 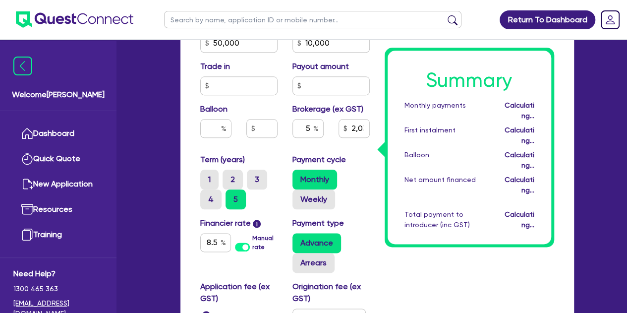 I want to click on h1: Summary, so click(x=469, y=80).